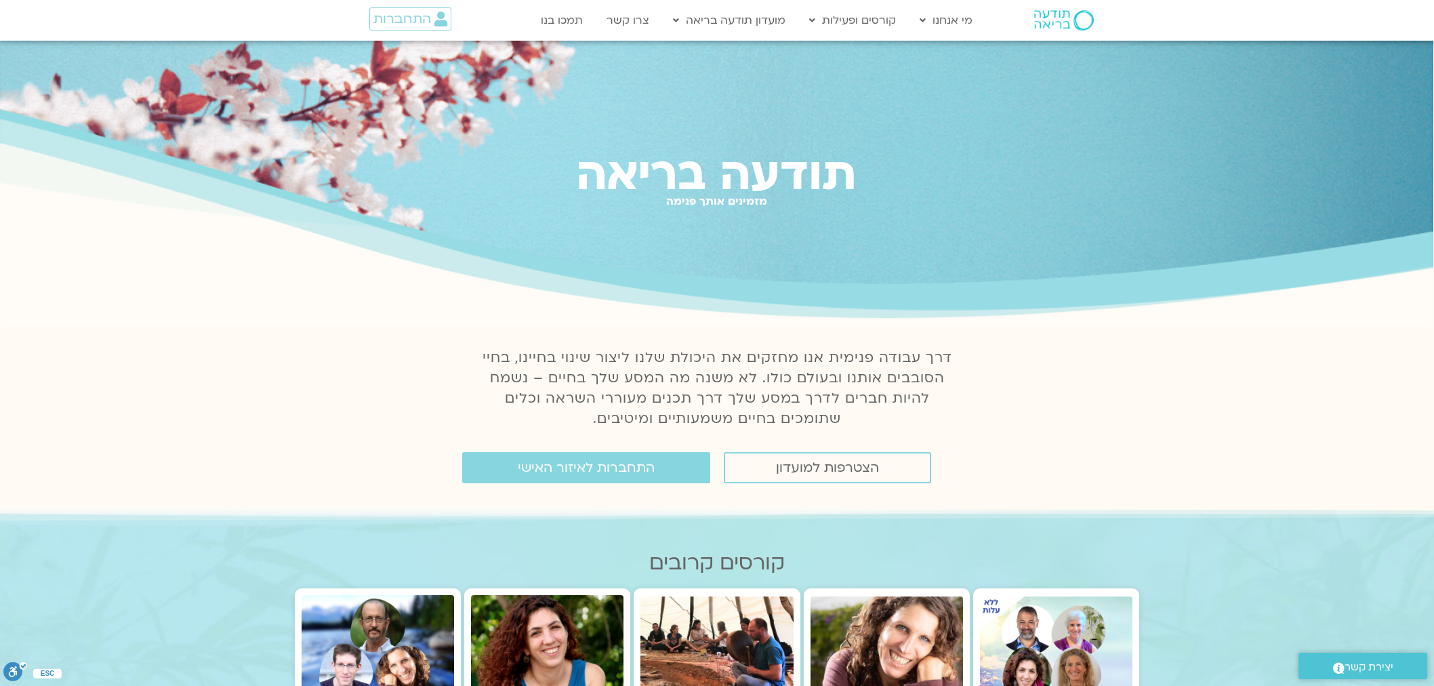  I want to click on a: קורסים ופעילות, so click(853, 20).